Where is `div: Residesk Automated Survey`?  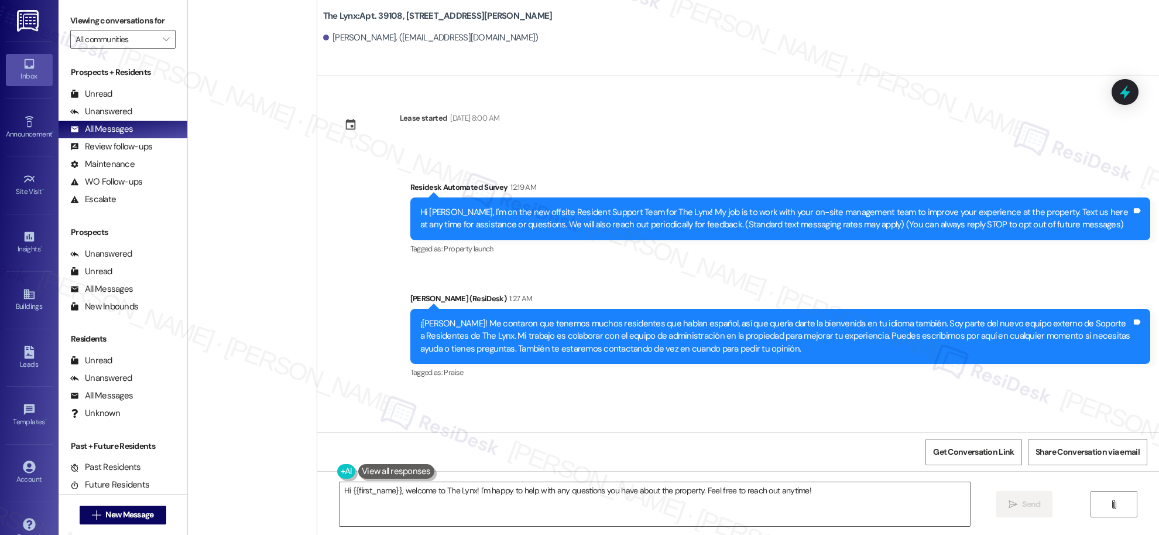
div: Residesk Automated Survey is located at coordinates (781, 189).